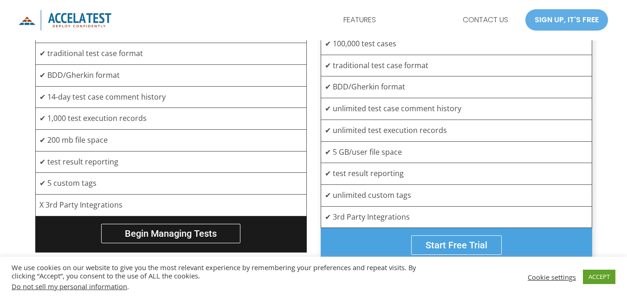 The image size is (627, 297). What do you see at coordinates (551, 277) in the screenshot?
I see `a: Cookie settings` at bounding box center [551, 277].